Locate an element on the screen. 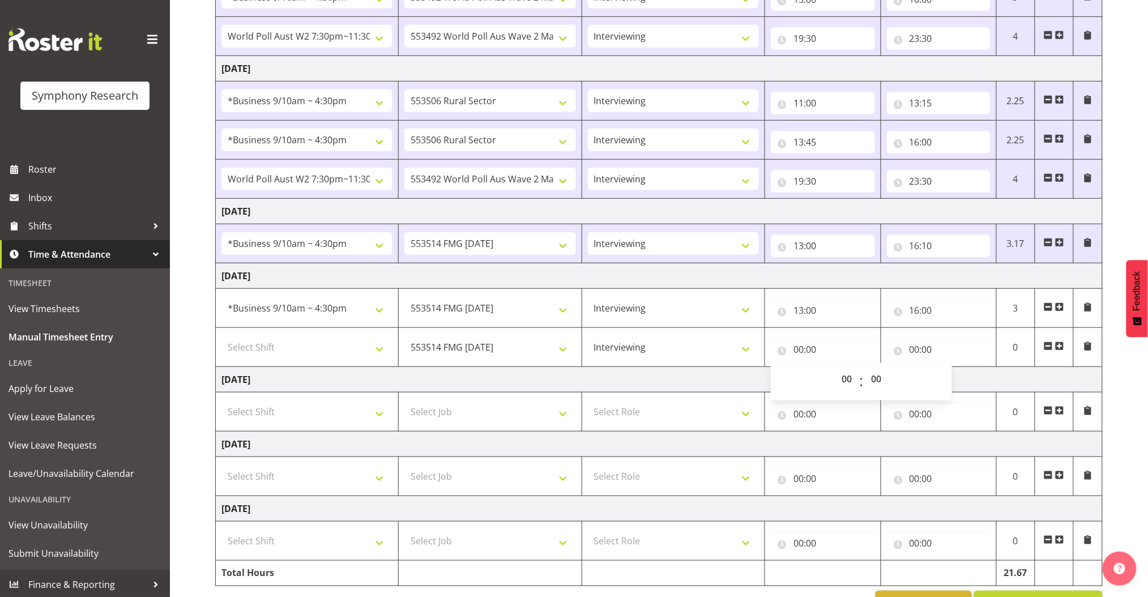  span: Shifts is located at coordinates (88, 226).